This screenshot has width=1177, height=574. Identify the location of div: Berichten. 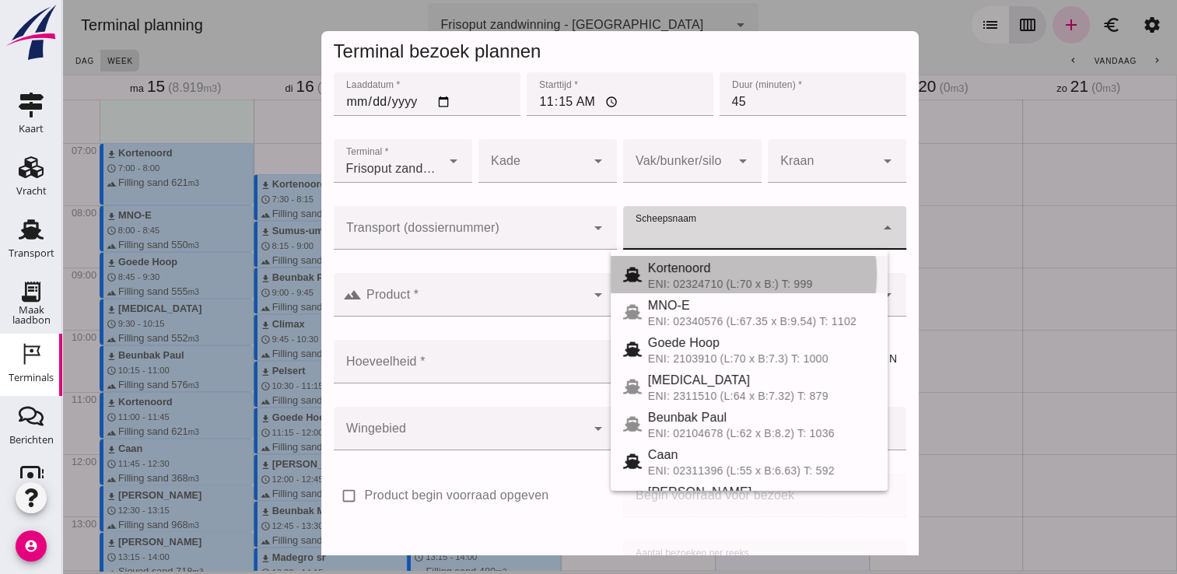
(31, 440).